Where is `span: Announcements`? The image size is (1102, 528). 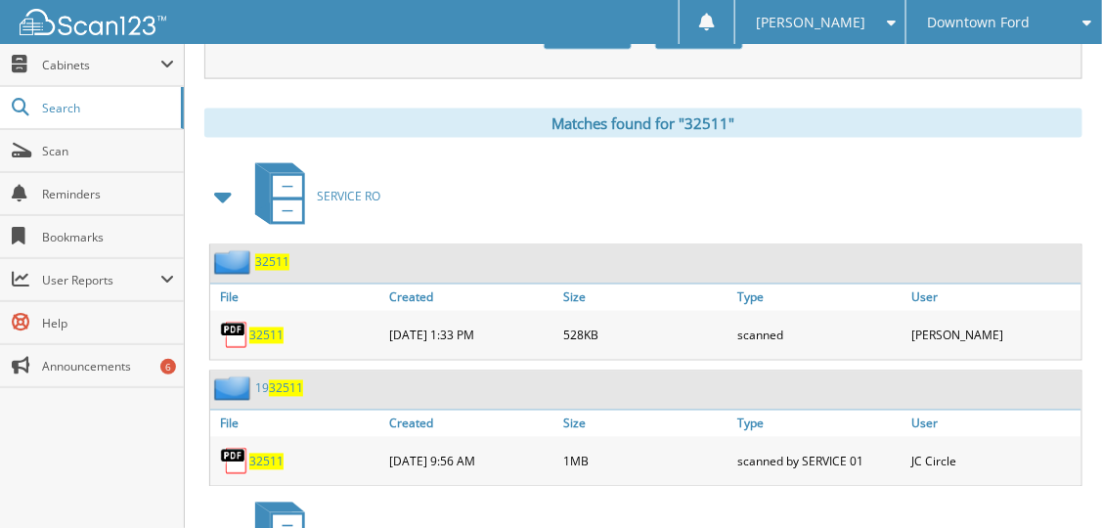 span: Announcements is located at coordinates (108, 366).